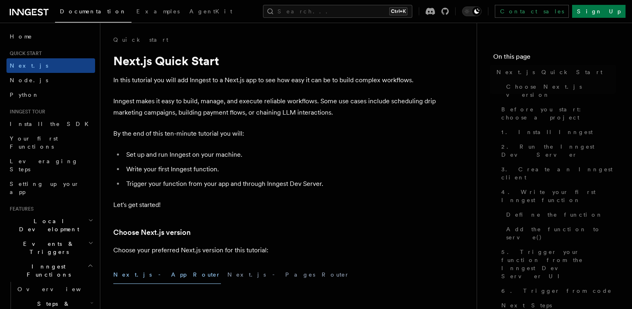 This screenshot has height=309, width=632. I want to click on a: AgentKit, so click(211, 12).